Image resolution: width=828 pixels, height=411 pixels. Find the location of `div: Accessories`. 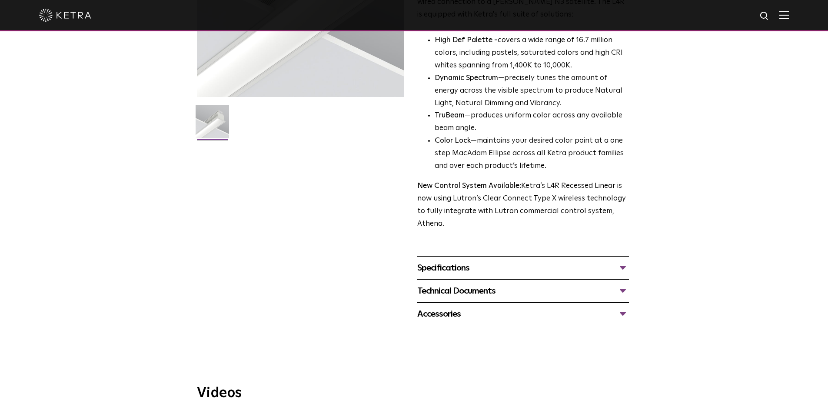

div: Accessories is located at coordinates (523, 314).